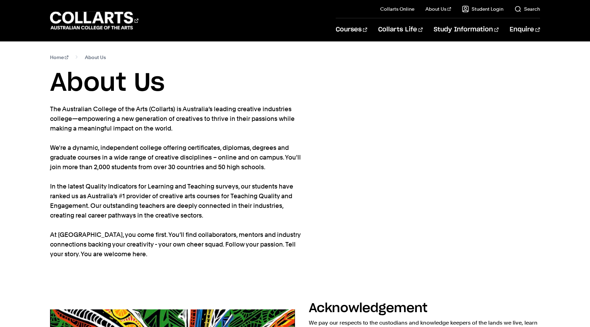 The image size is (590, 327). Describe the element at coordinates (368, 308) in the screenshot. I see `h2: Acknowledgement` at that location.